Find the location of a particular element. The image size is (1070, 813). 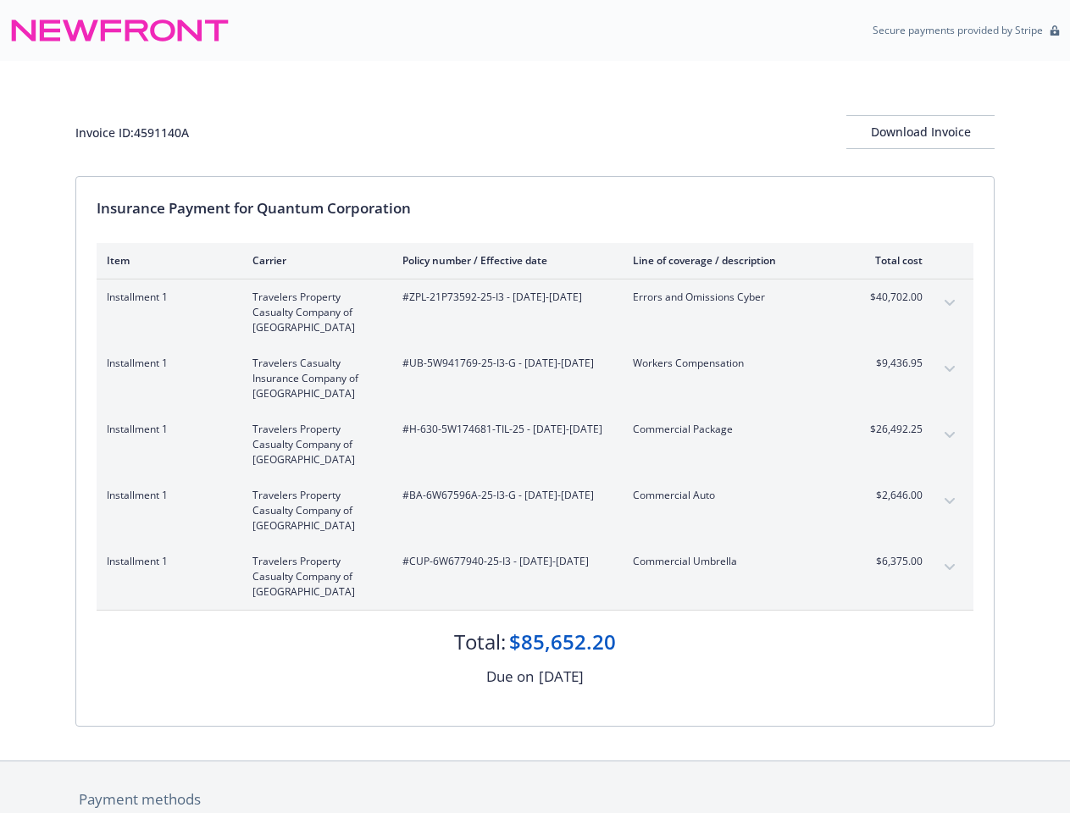

div: Total: is located at coordinates (479, 642).